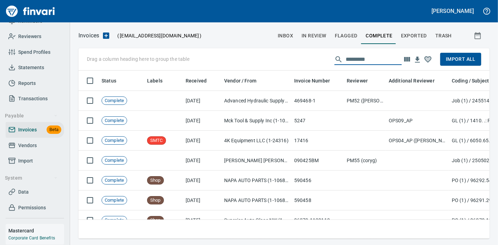 The image size is (498, 245). What do you see at coordinates (318, 141) in the screenshot?
I see `td: 17416` at bounding box center [318, 141].